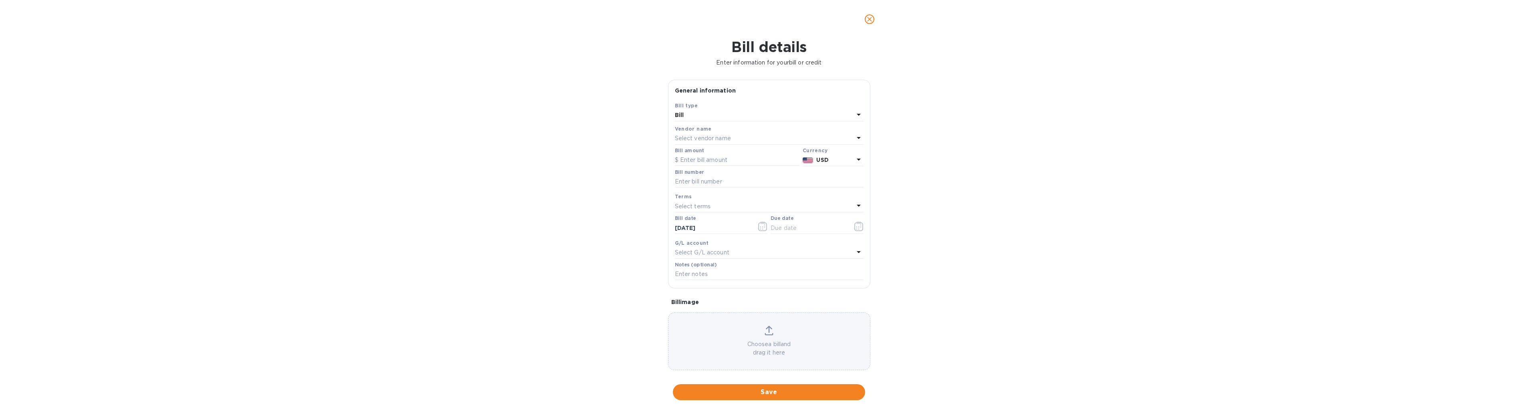  What do you see at coordinates (769, 182) in the screenshot?
I see `input: Enter bill number` at bounding box center [769, 182].